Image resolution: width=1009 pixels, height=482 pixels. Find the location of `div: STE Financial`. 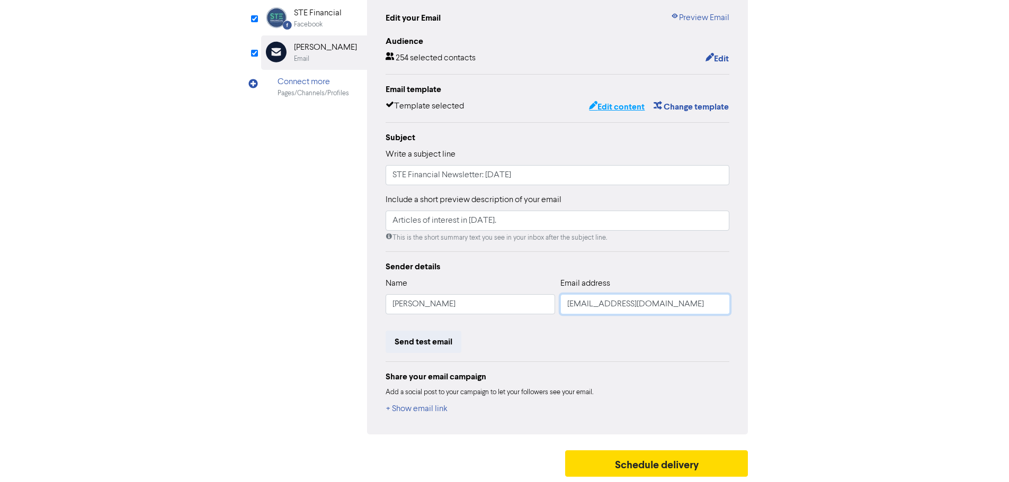

div: STE Financial is located at coordinates (318, 13).